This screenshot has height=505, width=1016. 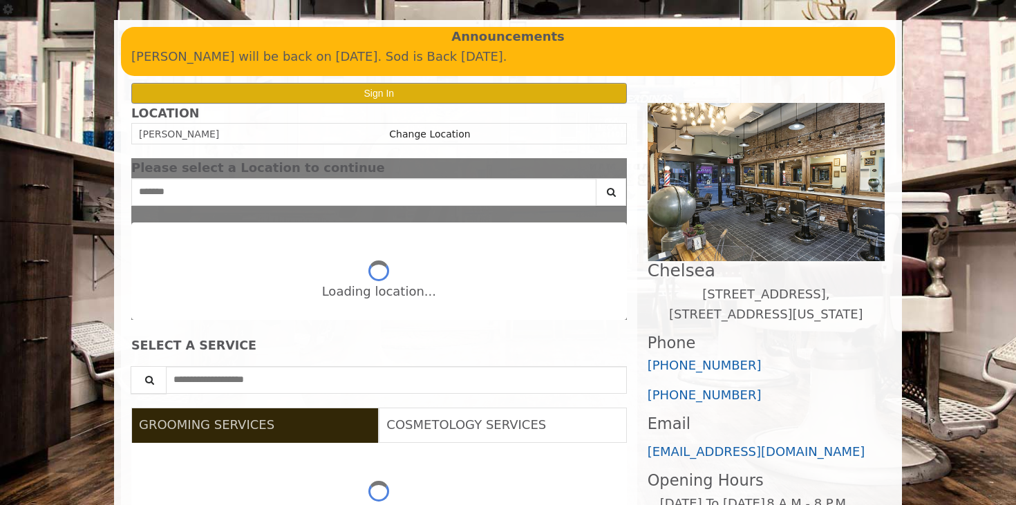 What do you see at coordinates (766, 480) in the screenshot?
I see `h3: Opening Hours` at bounding box center [766, 480].